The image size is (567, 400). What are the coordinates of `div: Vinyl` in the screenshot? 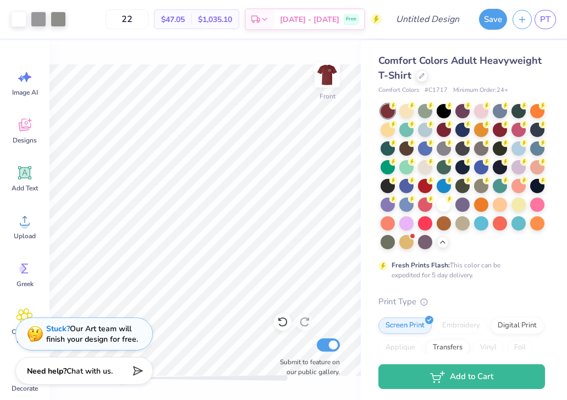 It's located at (488, 348).